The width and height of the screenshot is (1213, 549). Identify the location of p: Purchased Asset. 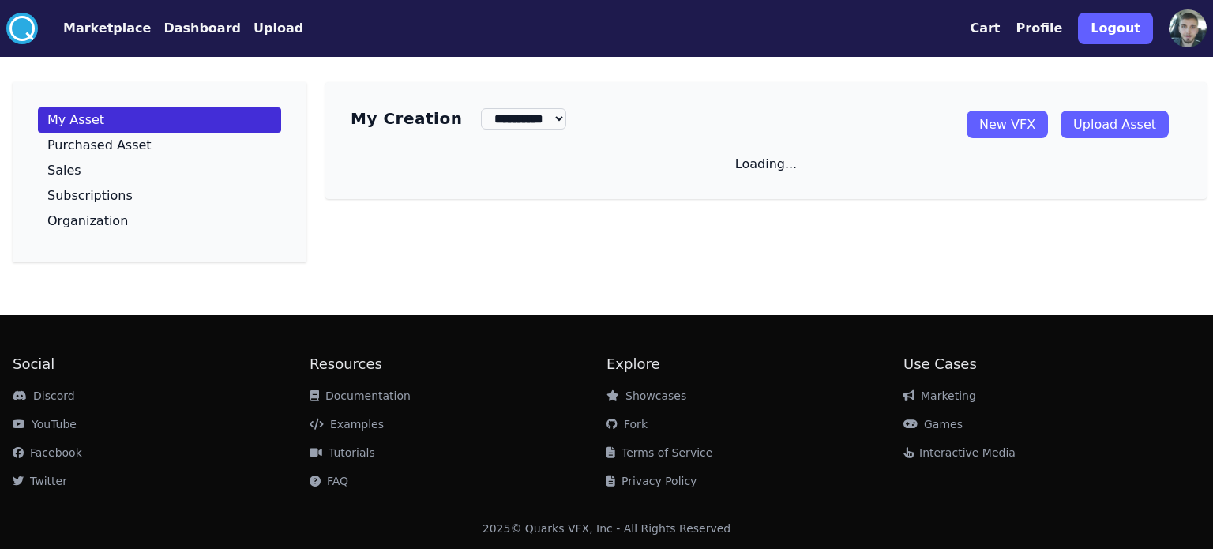
(100, 145).